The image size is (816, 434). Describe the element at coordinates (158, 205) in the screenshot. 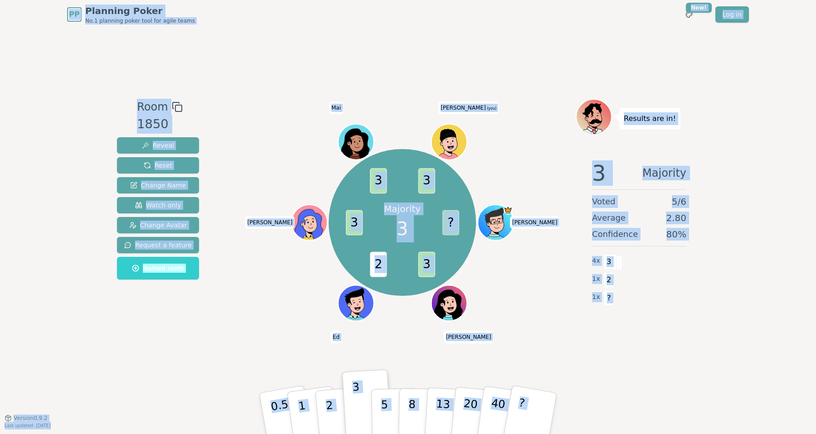

I see `span: Watch only` at that location.